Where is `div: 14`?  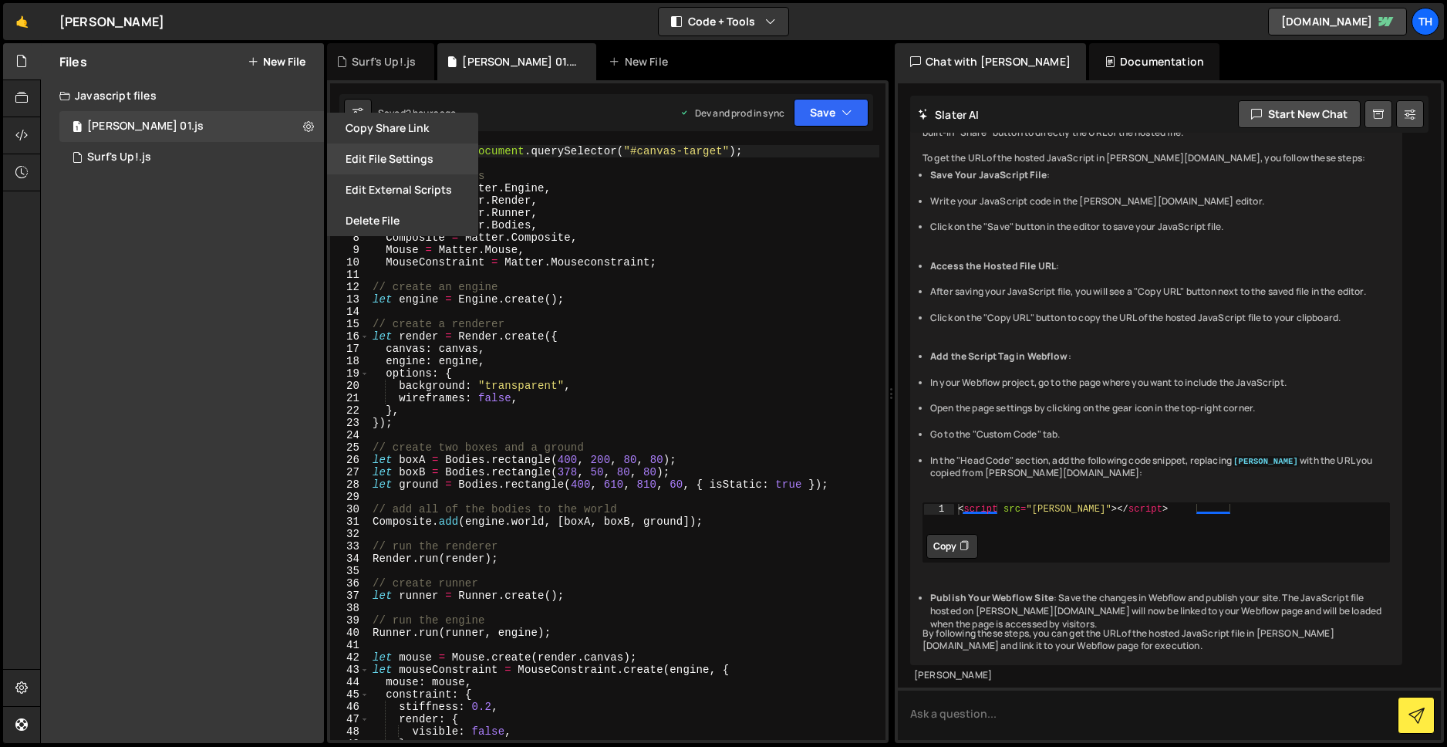
div: 14 is located at coordinates (349, 312).